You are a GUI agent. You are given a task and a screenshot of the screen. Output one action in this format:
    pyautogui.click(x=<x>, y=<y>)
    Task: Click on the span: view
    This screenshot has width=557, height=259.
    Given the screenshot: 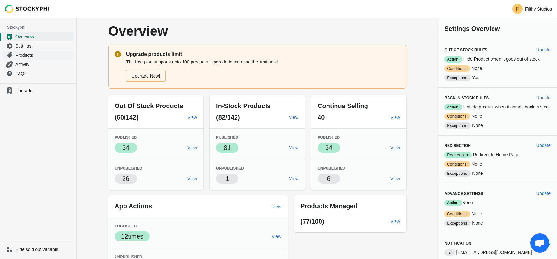 What is the action you would take?
    pyautogui.click(x=277, y=207)
    